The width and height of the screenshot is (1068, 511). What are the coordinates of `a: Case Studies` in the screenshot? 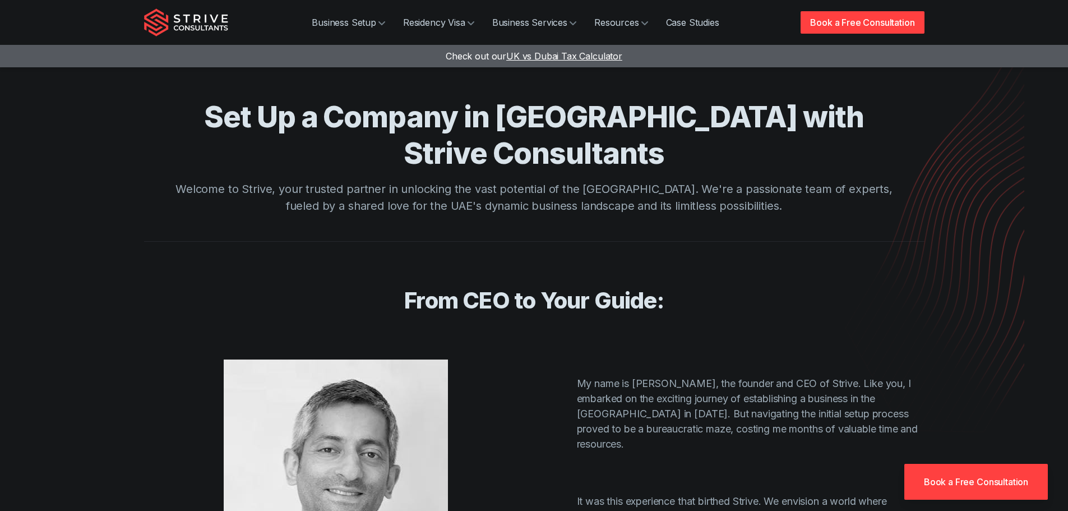 It's located at (692, 22).